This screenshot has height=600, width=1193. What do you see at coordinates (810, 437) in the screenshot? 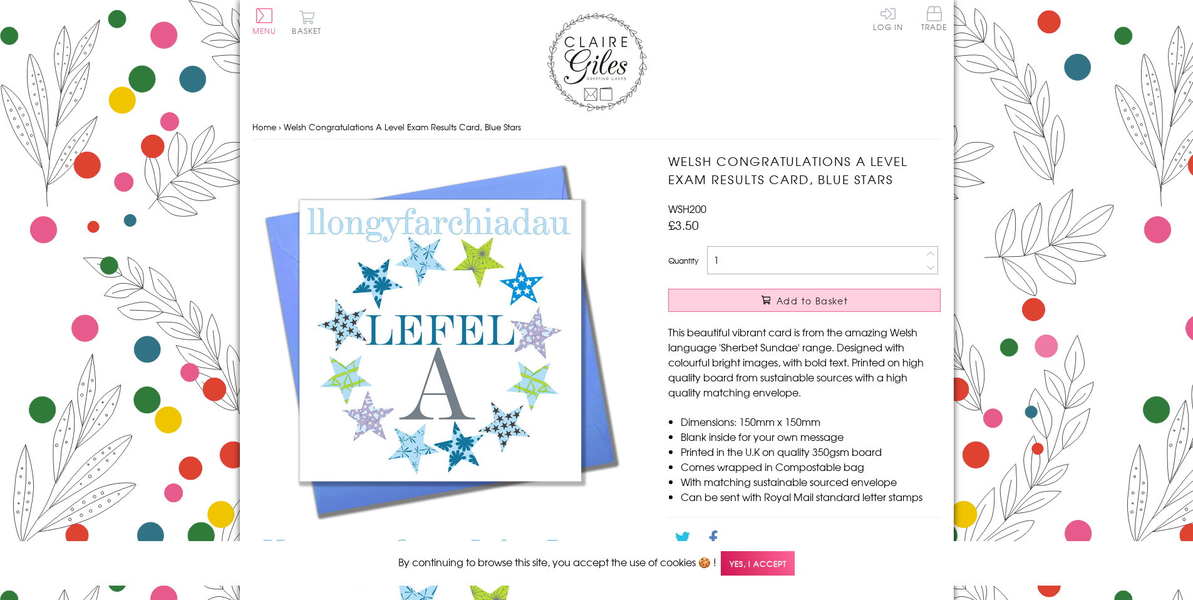
I see `li: Blank inside for your own message` at bounding box center [810, 437].